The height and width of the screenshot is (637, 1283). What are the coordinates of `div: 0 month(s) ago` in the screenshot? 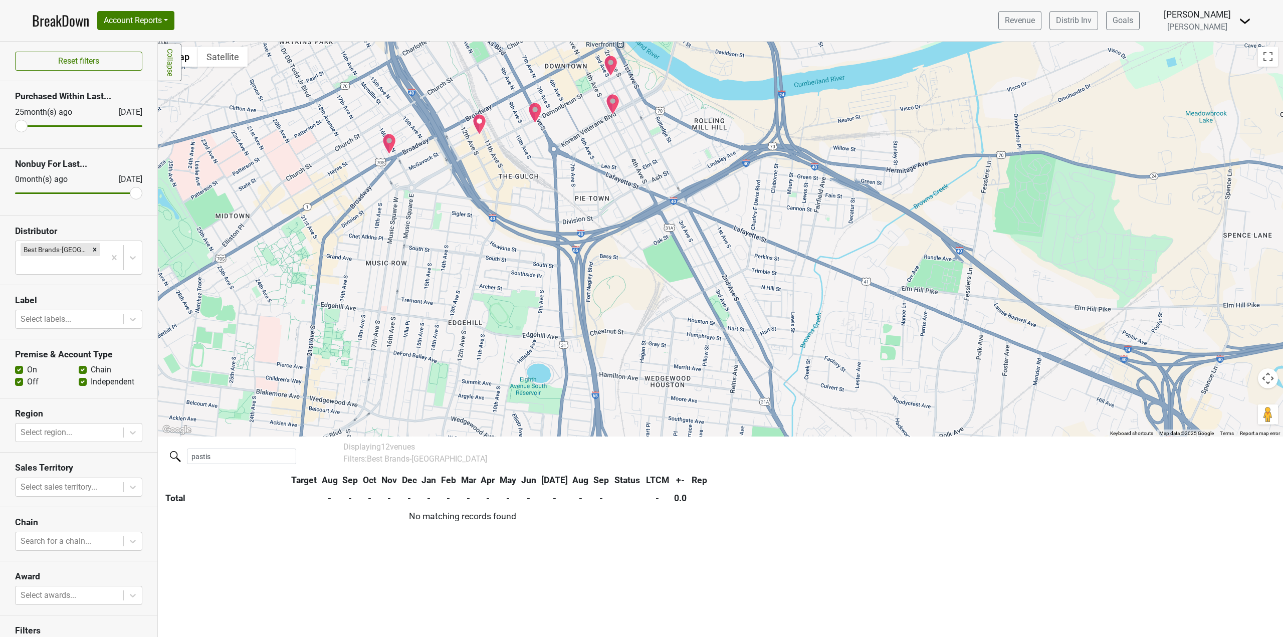 It's located at (55, 179).